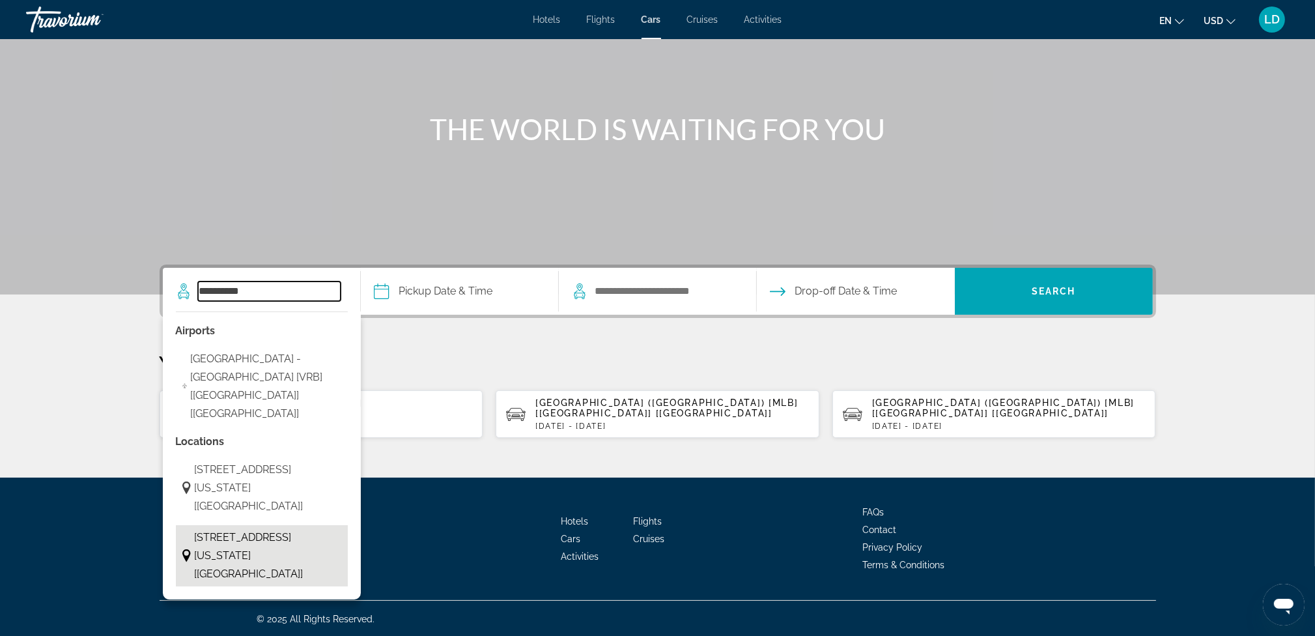 The height and width of the screenshot is (636, 1315). I want to click on button: Open drop-off date and time picker, so click(834, 291).